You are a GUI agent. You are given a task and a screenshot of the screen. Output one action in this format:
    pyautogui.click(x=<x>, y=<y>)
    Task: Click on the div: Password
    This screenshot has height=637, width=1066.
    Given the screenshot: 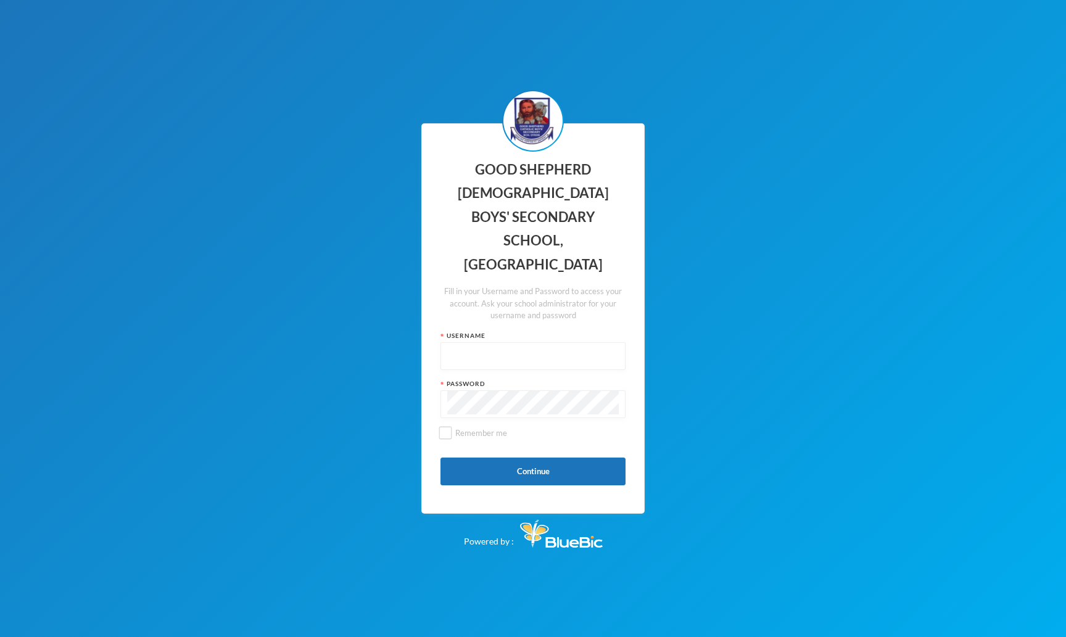 What is the action you would take?
    pyautogui.click(x=533, y=384)
    